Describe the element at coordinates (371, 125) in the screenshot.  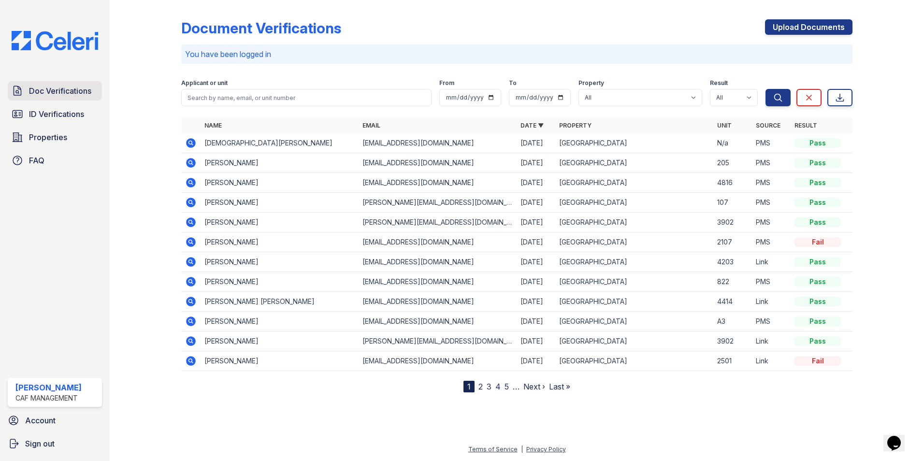
I see `a: Email` at that location.